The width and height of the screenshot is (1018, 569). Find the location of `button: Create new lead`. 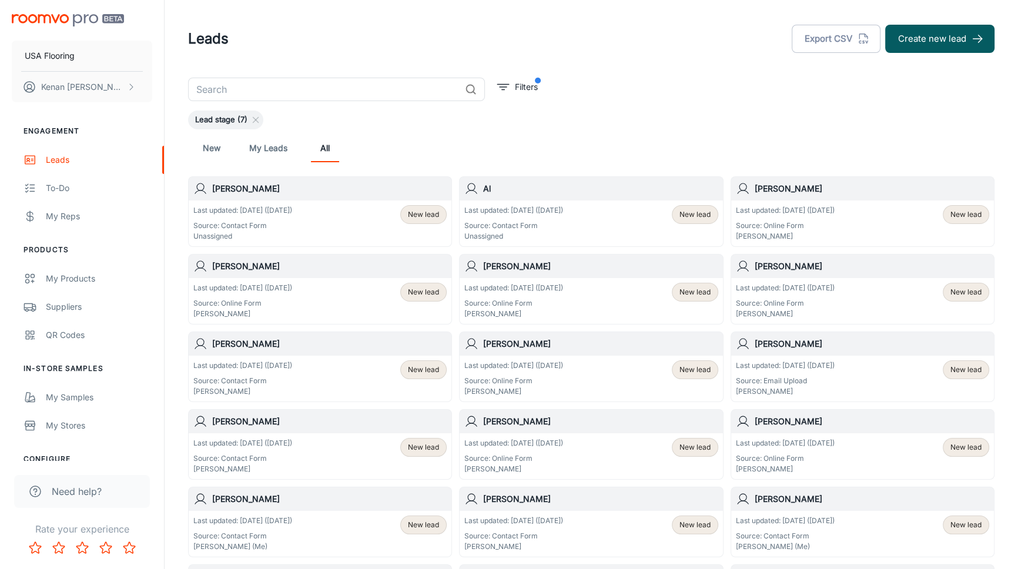

button: Create new lead is located at coordinates (940, 39).